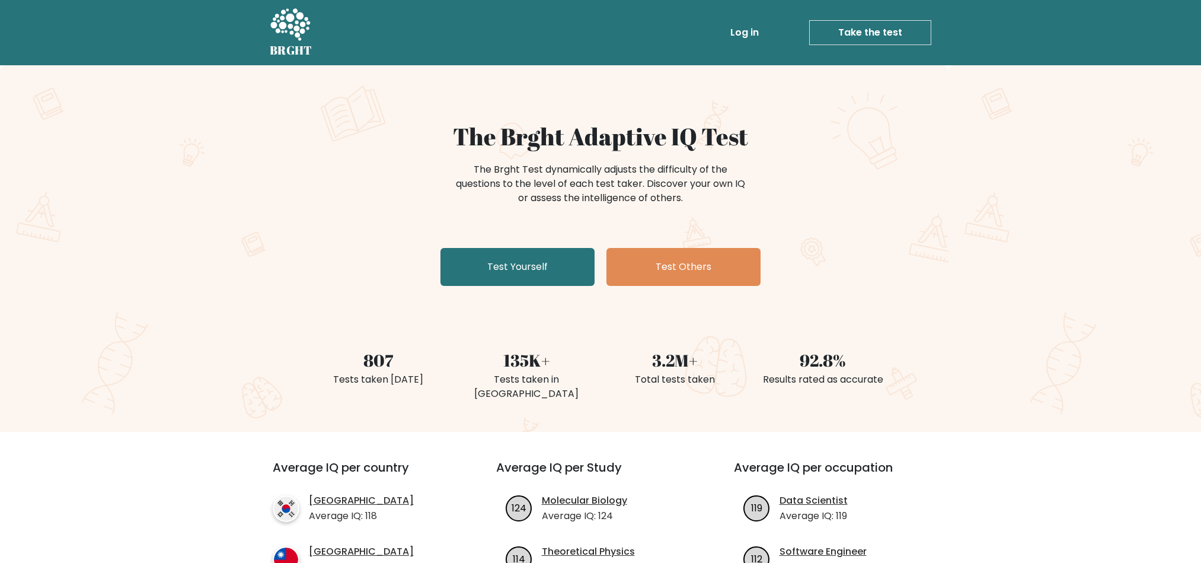 The width and height of the screenshot is (1201, 563). What do you see at coordinates (527, 360) in the screenshot?
I see `div: 135K+` at bounding box center [527, 360].